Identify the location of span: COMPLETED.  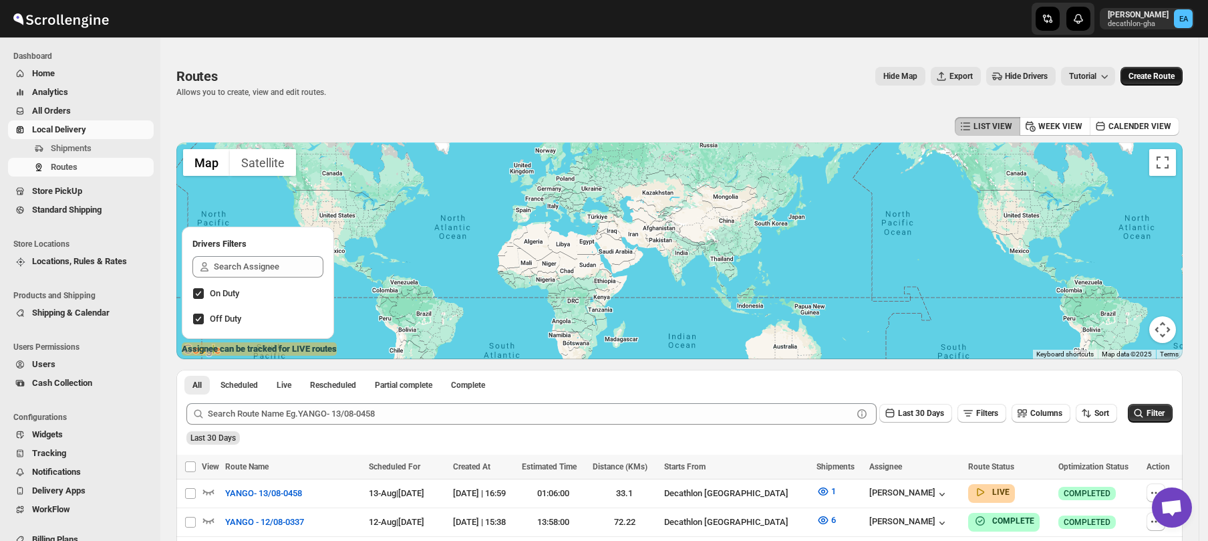
(1087, 493).